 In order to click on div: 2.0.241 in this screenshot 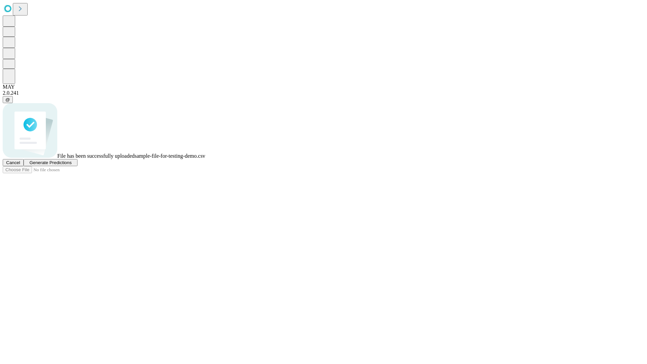, I will do `click(324, 93)`.